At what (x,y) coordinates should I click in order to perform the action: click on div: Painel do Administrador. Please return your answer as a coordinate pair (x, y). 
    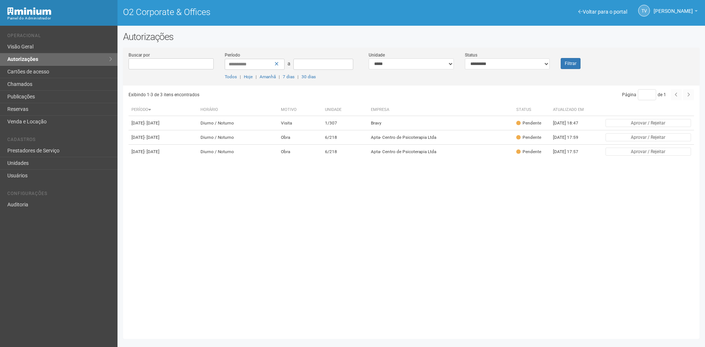
    Looking at the image, I should click on (60, 18).